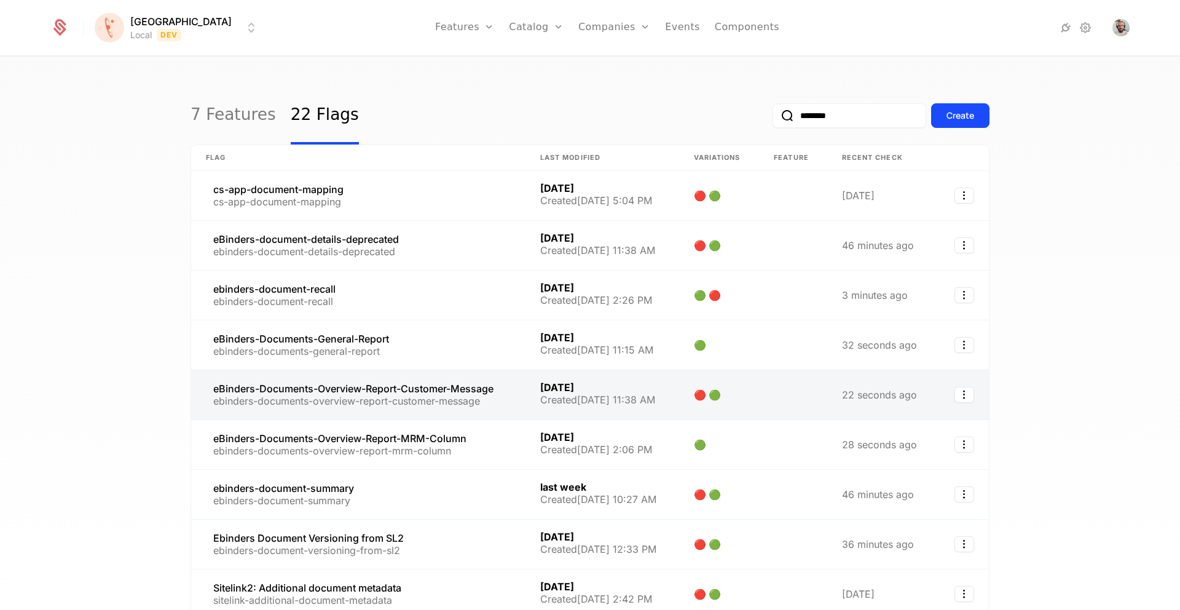 Image resolution: width=1180 pixels, height=610 pixels. Describe the element at coordinates (178, 28) in the screenshot. I see `button: Select environment` at that location.